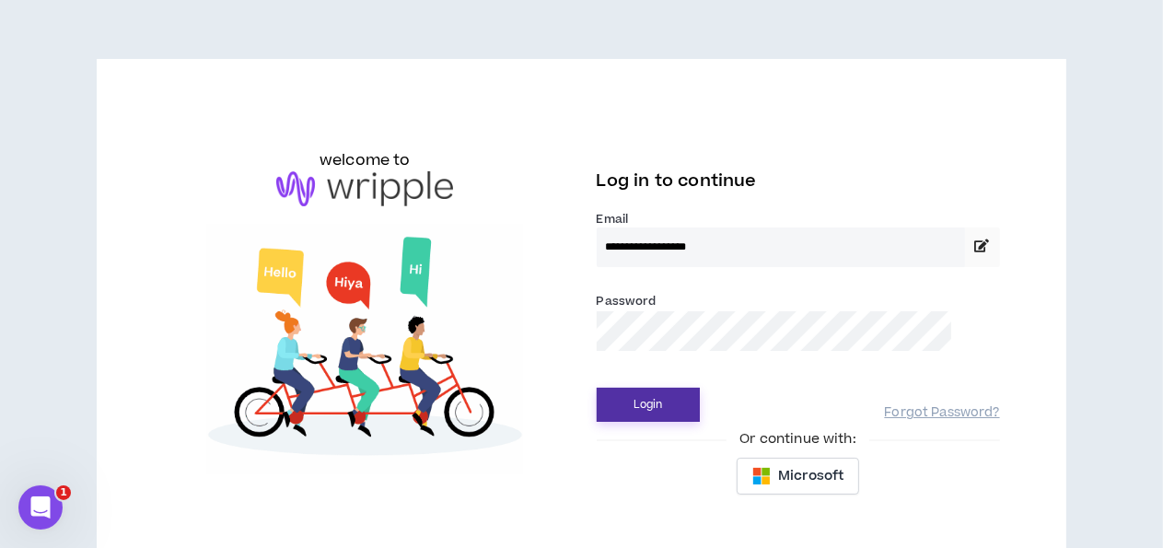  What do you see at coordinates (942, 412) in the screenshot?
I see `a: Forgot Password?` at bounding box center [942, 412].